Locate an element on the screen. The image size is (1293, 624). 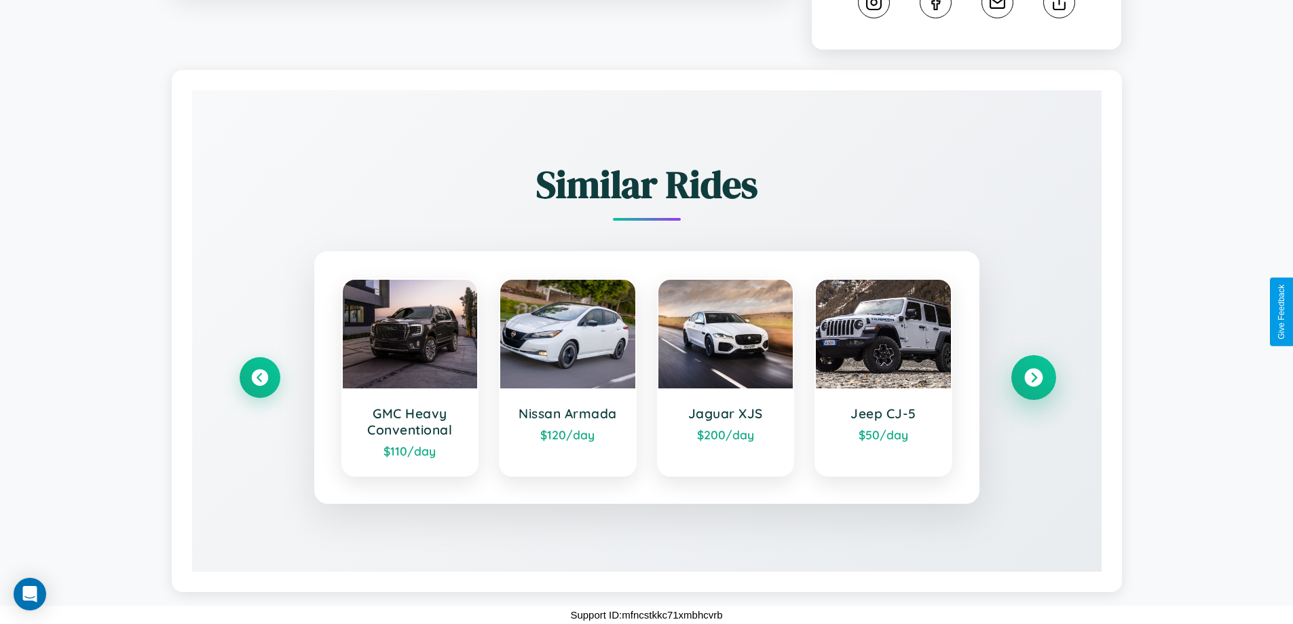
h3: Nissan Armada is located at coordinates (567, 413).